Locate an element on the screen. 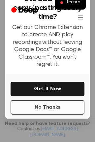 The image size is (95, 142). button: No Thanks is located at coordinates (47, 107).